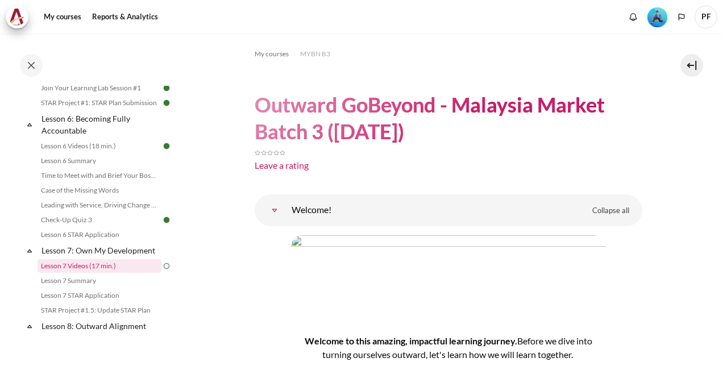 This screenshot has width=723, height=366. I want to click on nav: Navigation bar, so click(448, 54).